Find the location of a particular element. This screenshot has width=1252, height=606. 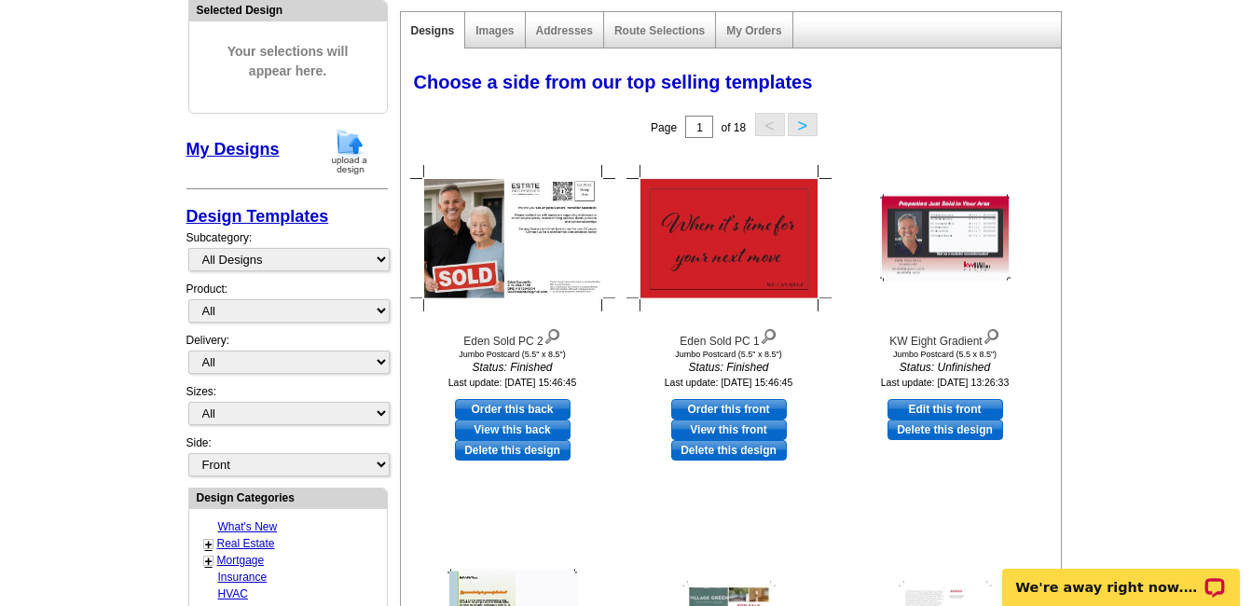

a: My Designs is located at coordinates (233, 149).